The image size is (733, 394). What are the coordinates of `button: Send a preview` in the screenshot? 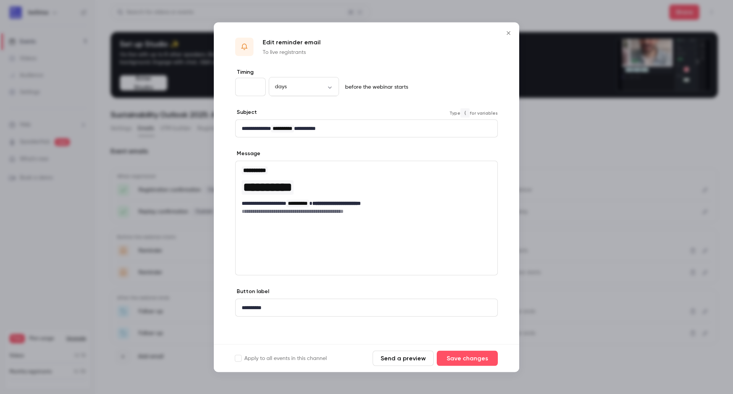 It's located at (403, 358).